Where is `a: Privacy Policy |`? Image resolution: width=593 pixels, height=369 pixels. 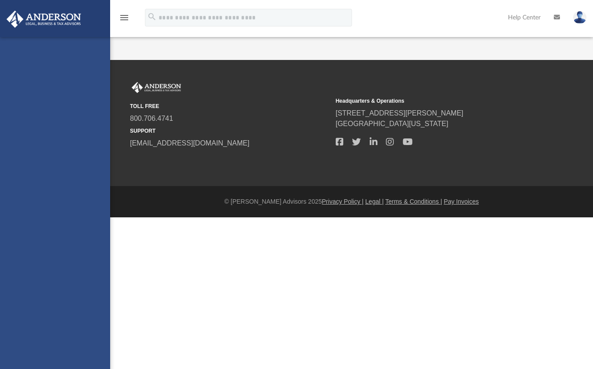 a: Privacy Policy | is located at coordinates (343, 201).